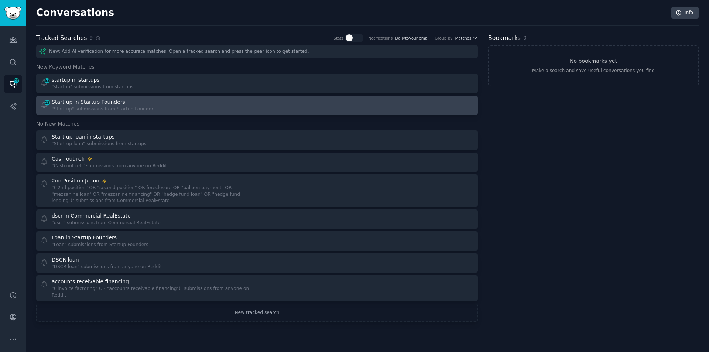 The image size is (709, 352). I want to click on div: "DSCR loan" submissions from anyone on Reddit, so click(107, 267).